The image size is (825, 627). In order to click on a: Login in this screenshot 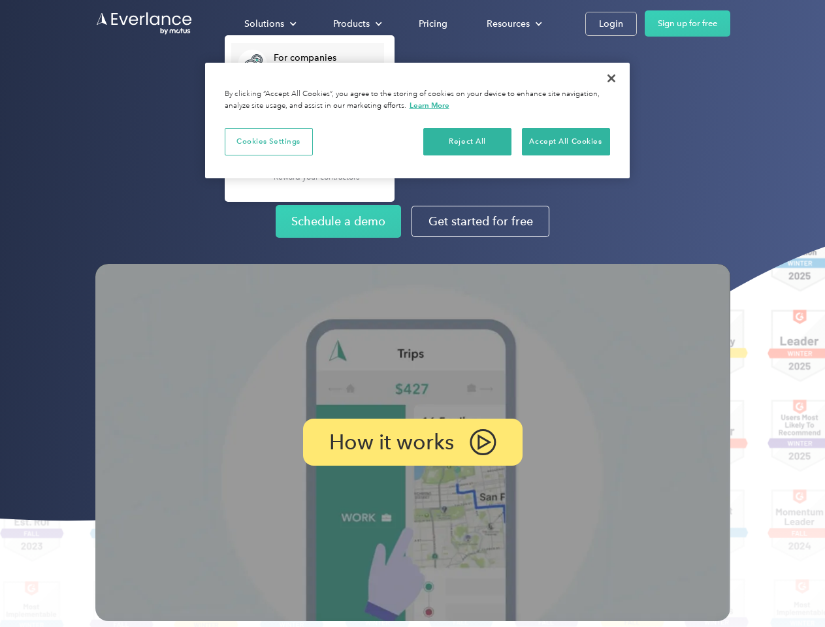, I will do `click(611, 24)`.